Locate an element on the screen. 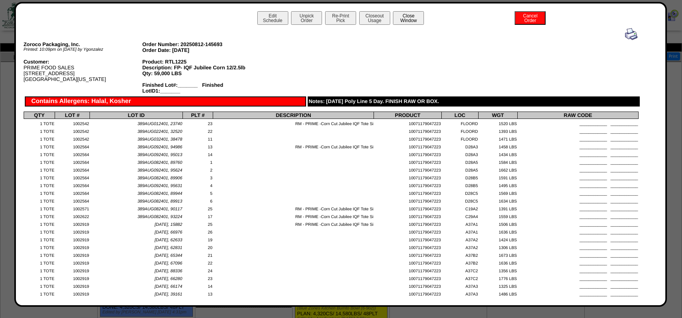 The height and width of the screenshot is (318, 682). td: 20 is located at coordinates (198, 247).